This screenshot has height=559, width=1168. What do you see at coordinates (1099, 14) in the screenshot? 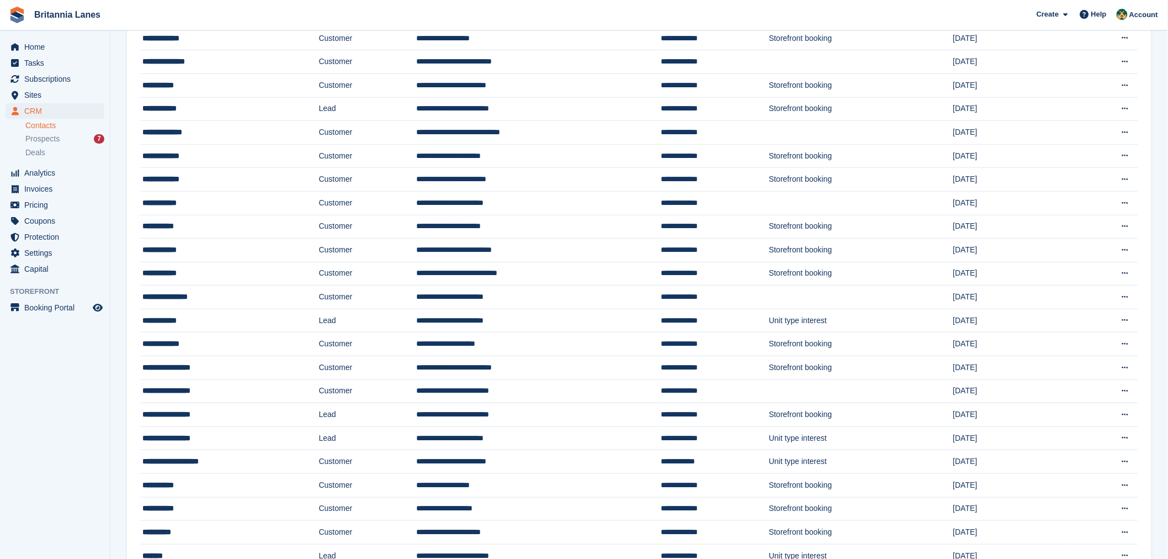
I see `span: Help` at bounding box center [1099, 14].